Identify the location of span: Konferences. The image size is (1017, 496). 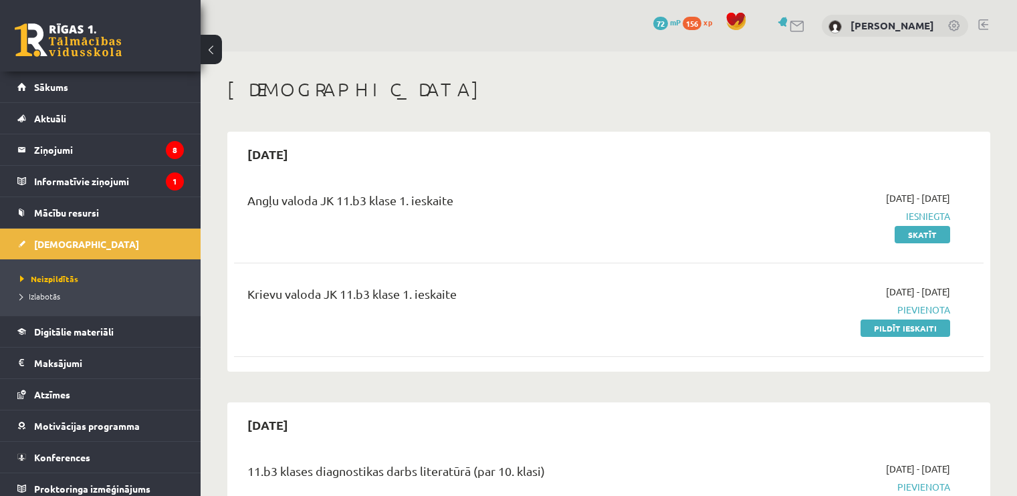
(62, 457).